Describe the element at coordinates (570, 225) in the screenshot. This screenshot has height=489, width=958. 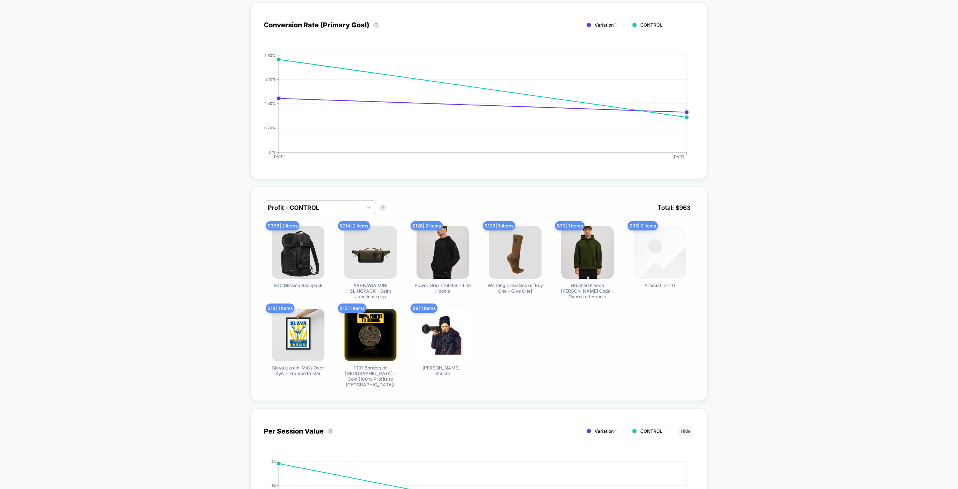
I see `span: $ 70 | 1 items` at that location.